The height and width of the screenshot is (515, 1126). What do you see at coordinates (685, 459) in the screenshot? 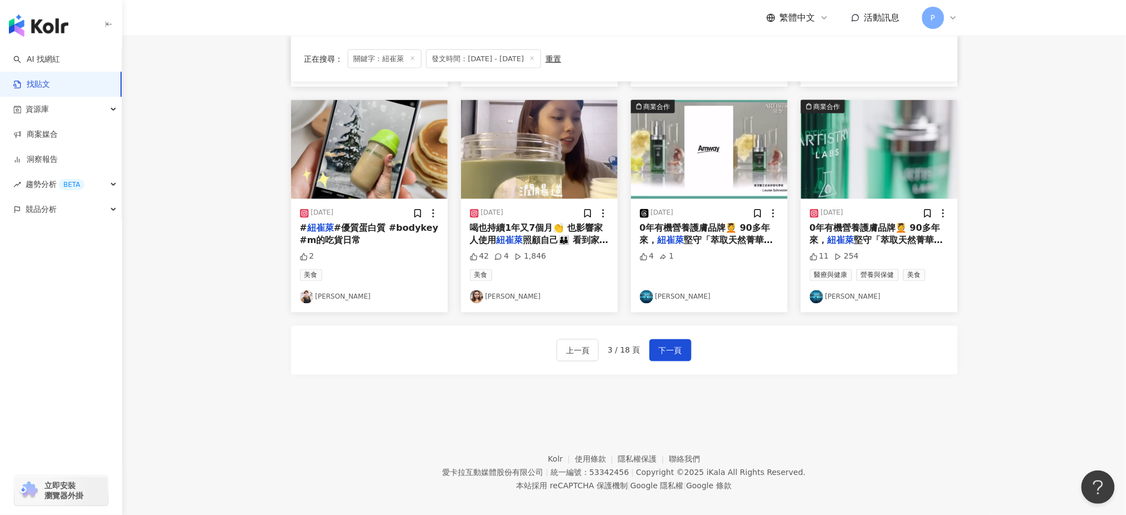
I see `a: 聯絡我們` at bounding box center [685, 459].